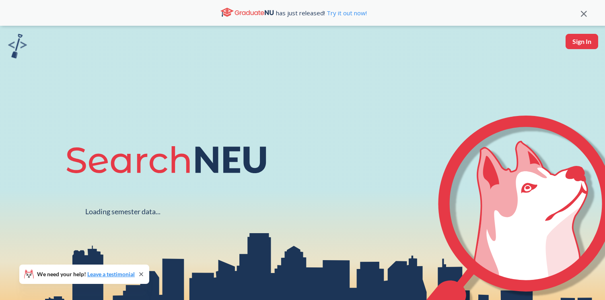 This screenshot has width=605, height=300. What do you see at coordinates (111, 273) in the screenshot?
I see `a: Leave a testimonial` at bounding box center [111, 273].